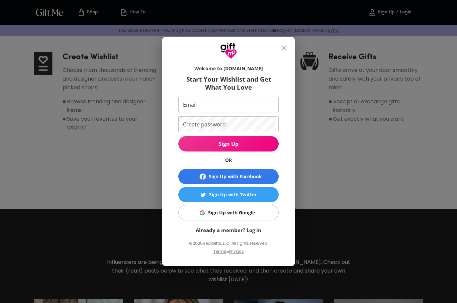 The image size is (457, 303). Describe the element at coordinates (233, 195) in the screenshot. I see `div: Sign Up with Twitter` at that location.